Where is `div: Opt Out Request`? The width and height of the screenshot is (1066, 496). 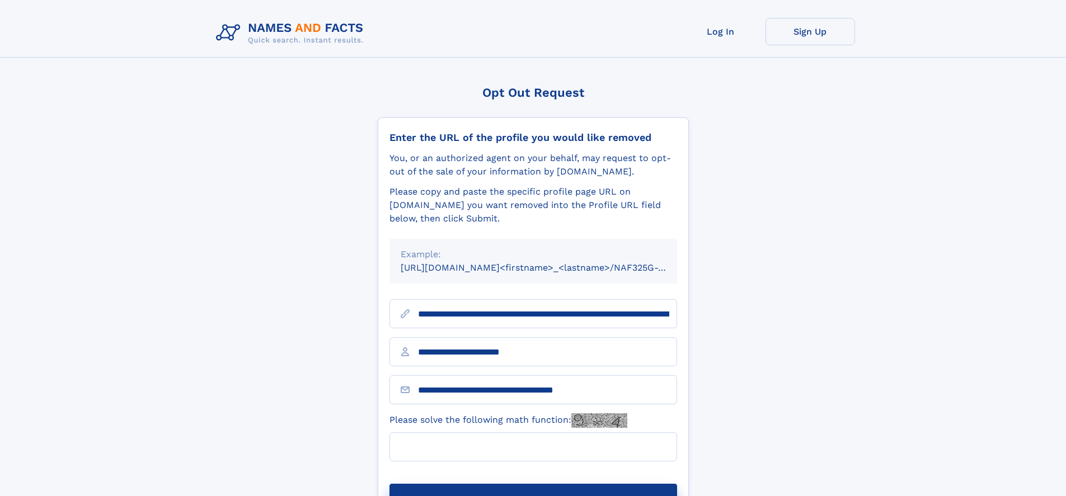
div: Opt Out Request is located at coordinates (533, 92).